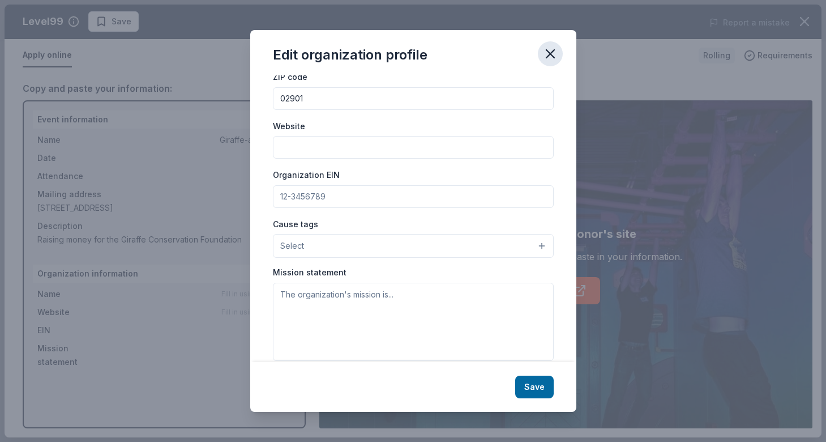 The height and width of the screenshot is (442, 826). Describe the element at coordinates (310, 272) in the screenshot. I see `label: Mission statement` at that location.